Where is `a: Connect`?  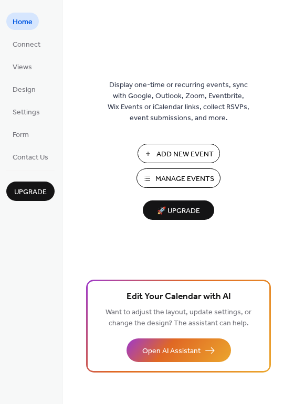
a: Connect is located at coordinates (26, 44).